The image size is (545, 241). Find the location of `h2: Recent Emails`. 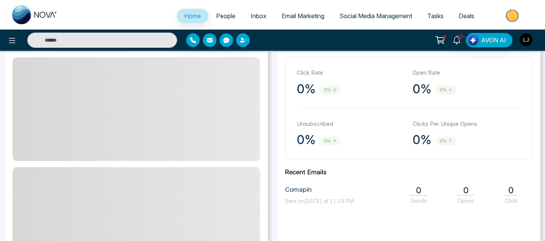

h2: Recent Emails is located at coordinates (409, 172).